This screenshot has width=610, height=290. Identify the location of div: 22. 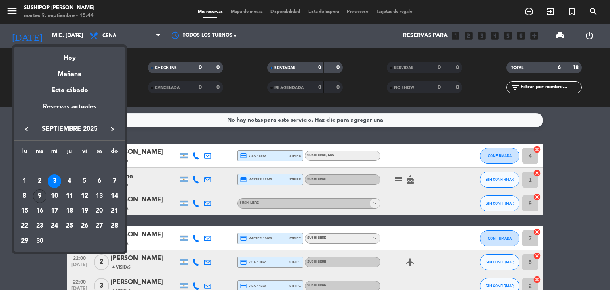
(25, 226).